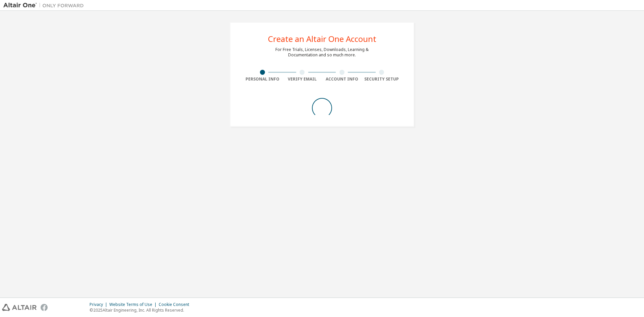 The width and height of the screenshot is (644, 317). What do you see at coordinates (322, 39) in the screenshot?
I see `div: Create an Altair One Account` at bounding box center [322, 39].